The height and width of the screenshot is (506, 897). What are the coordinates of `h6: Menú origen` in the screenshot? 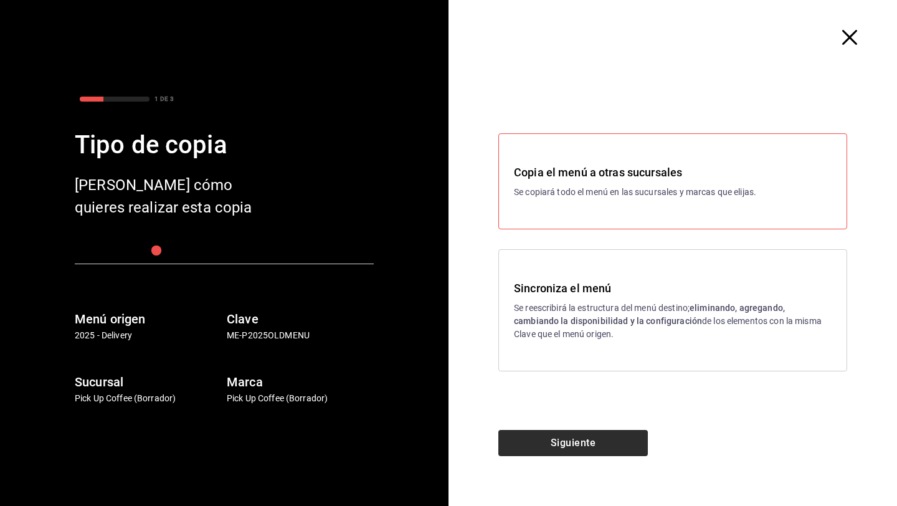 It's located at (148, 319).